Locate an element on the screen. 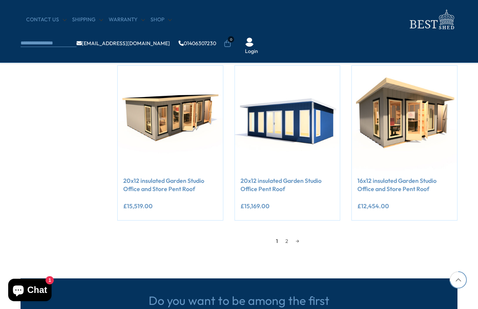 This screenshot has height=309, width=478. a: 20x12 insulated Garden Studio Office and Store Pent Roof is located at coordinates (170, 185).